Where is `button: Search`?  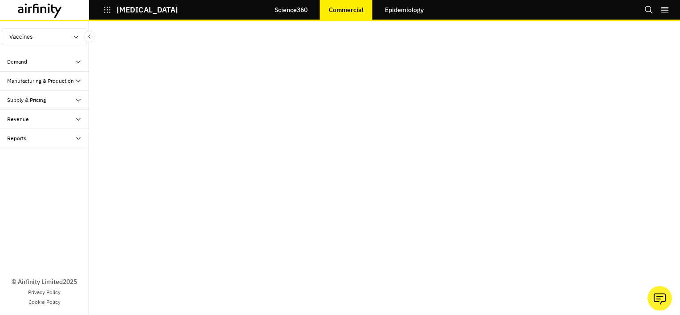
button: Search is located at coordinates (649, 10).